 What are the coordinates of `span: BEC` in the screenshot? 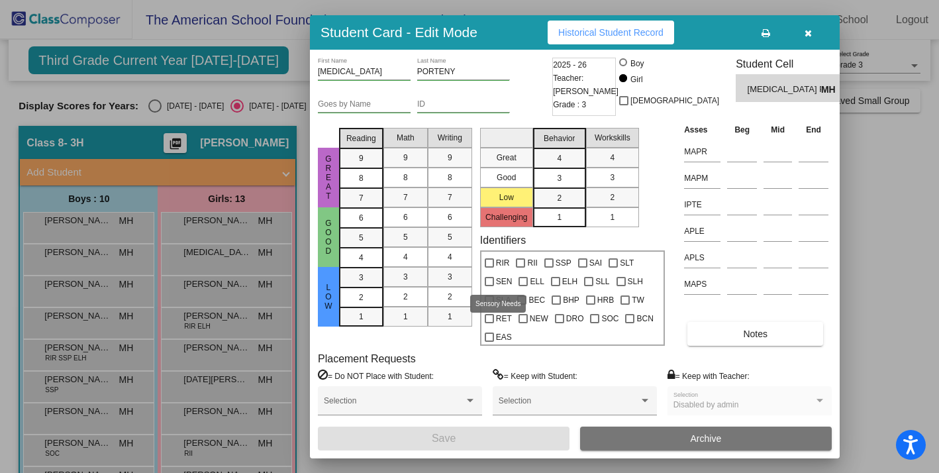 It's located at (536, 300).